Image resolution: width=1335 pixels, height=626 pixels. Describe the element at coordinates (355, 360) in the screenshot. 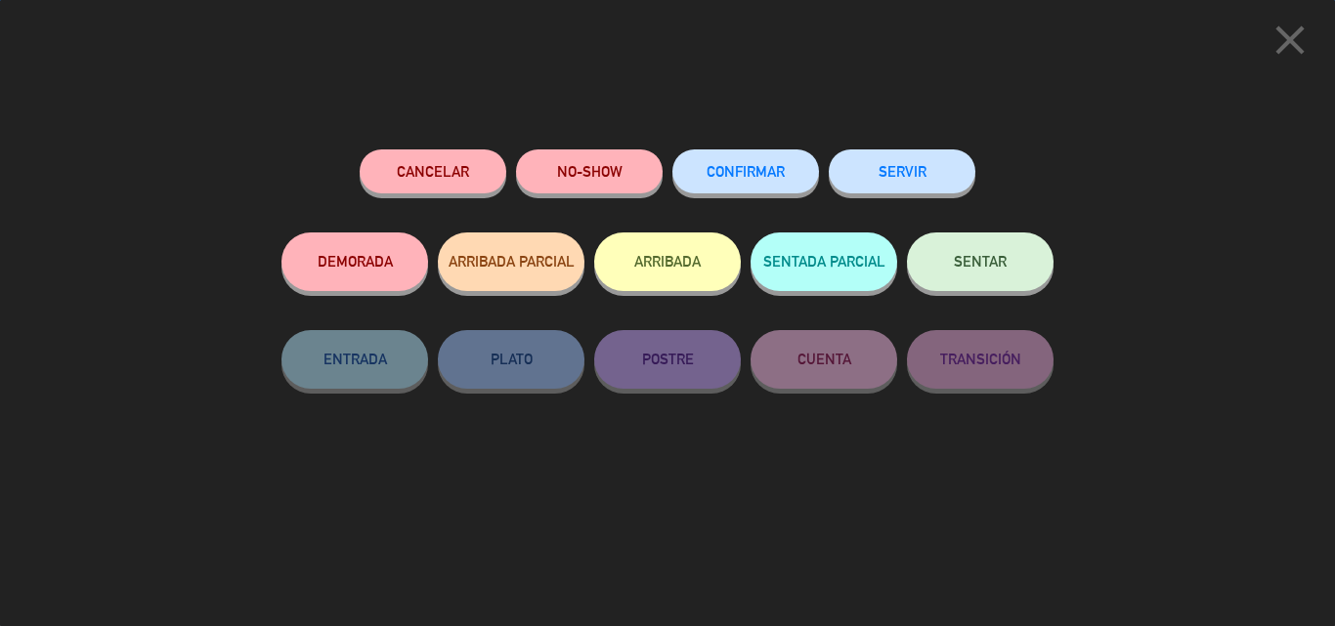

I see `button: ENTRADA` at that location.